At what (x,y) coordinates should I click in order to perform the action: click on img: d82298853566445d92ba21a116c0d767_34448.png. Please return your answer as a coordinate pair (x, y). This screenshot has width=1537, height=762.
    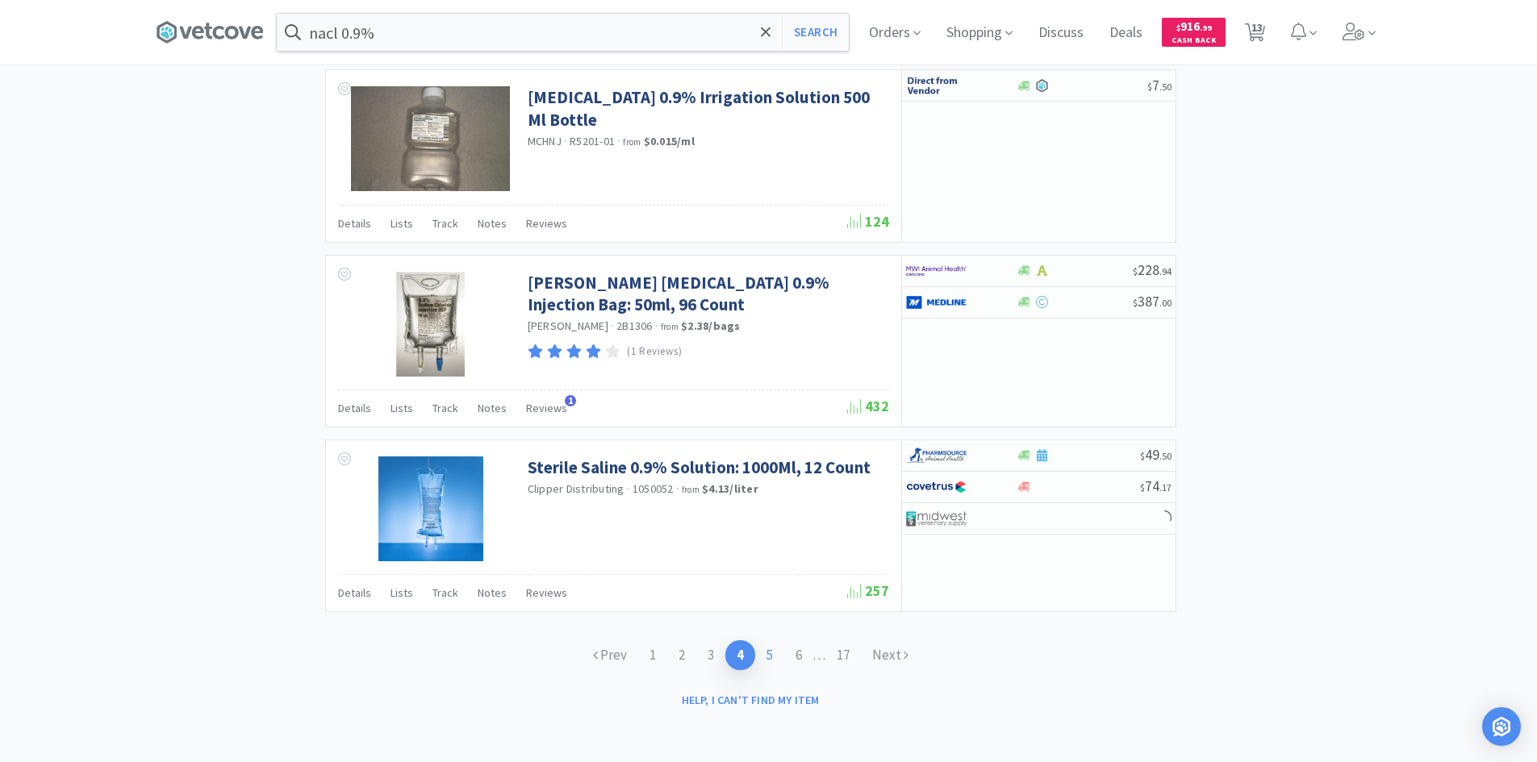
    Looking at the image, I should click on (430, 324).